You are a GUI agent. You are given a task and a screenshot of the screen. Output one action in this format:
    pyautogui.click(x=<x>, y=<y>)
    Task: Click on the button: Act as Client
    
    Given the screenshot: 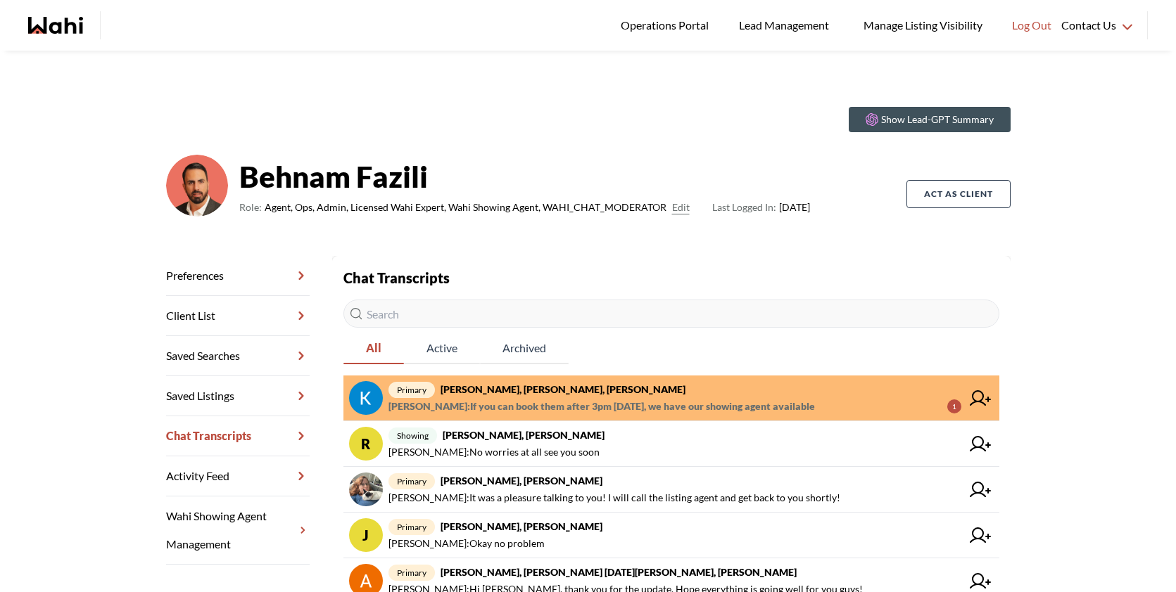 What is the action you would take?
    pyautogui.click(x=958, y=194)
    